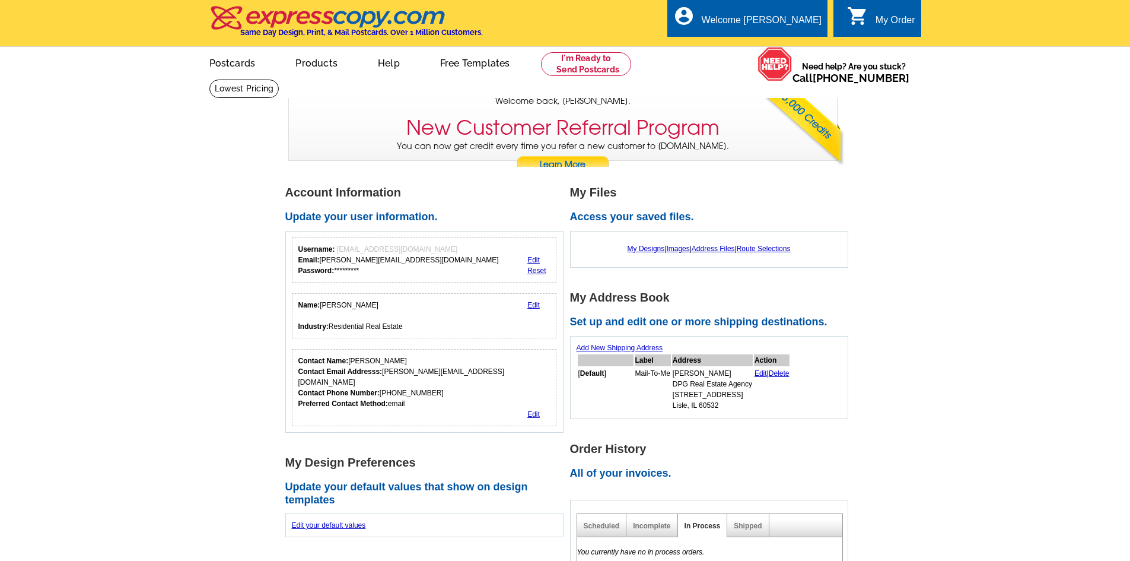  Describe the element at coordinates (713, 322) in the screenshot. I see `h2: Set up and edit one or more shipping destinations.` at that location.